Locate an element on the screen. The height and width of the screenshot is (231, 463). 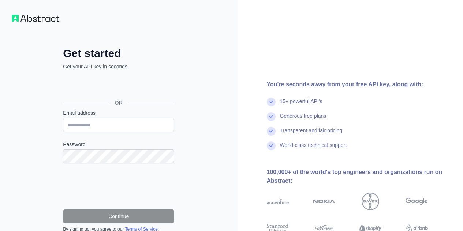
div: World-class technical support is located at coordinates (313, 149).